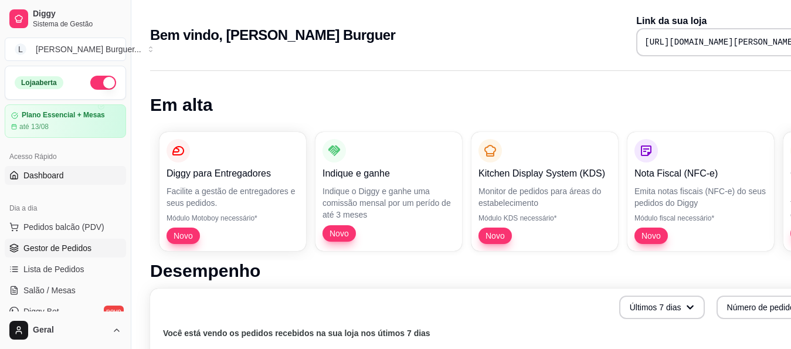  Describe the element at coordinates (545, 191) in the screenshot. I see `button: Kitchen Display System (KDS)Monitor de pedidos para áreas do estabelecimentoMódulo KDS necessário...` at that location.